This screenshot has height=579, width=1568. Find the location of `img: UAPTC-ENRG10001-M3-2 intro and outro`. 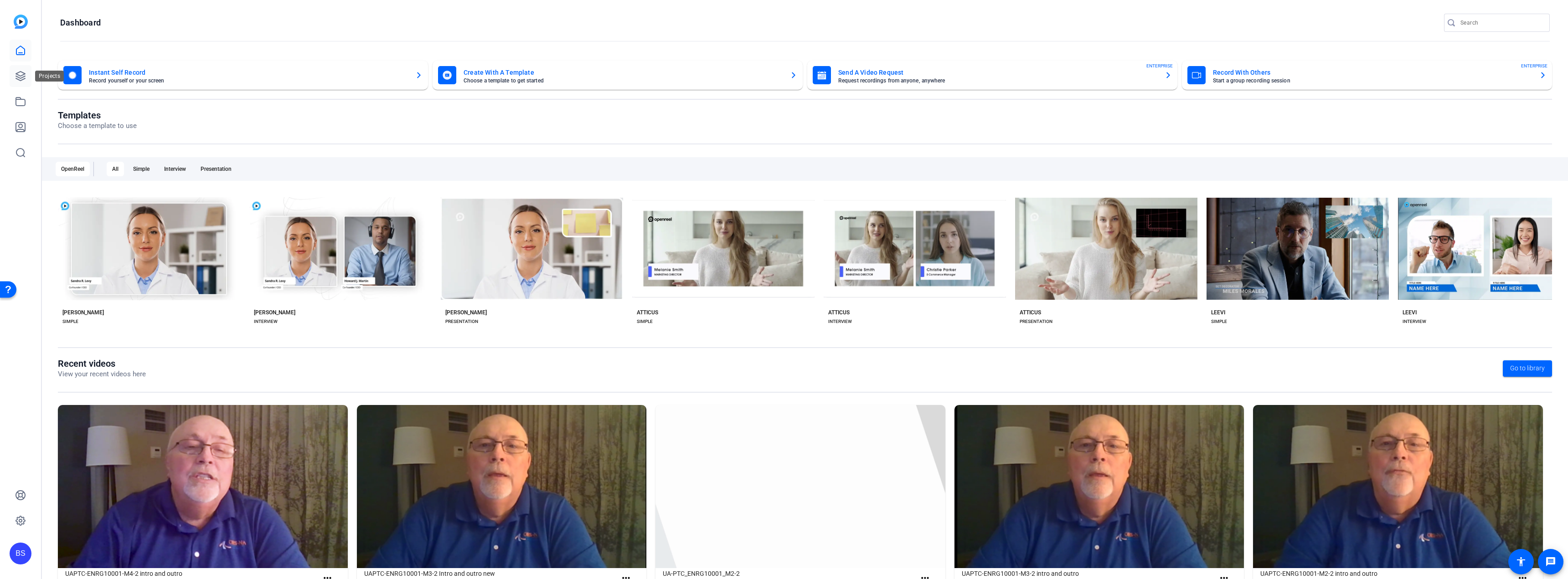

img: UAPTC-ENRG10001-M3-2 intro and outro is located at coordinates (1099, 487).